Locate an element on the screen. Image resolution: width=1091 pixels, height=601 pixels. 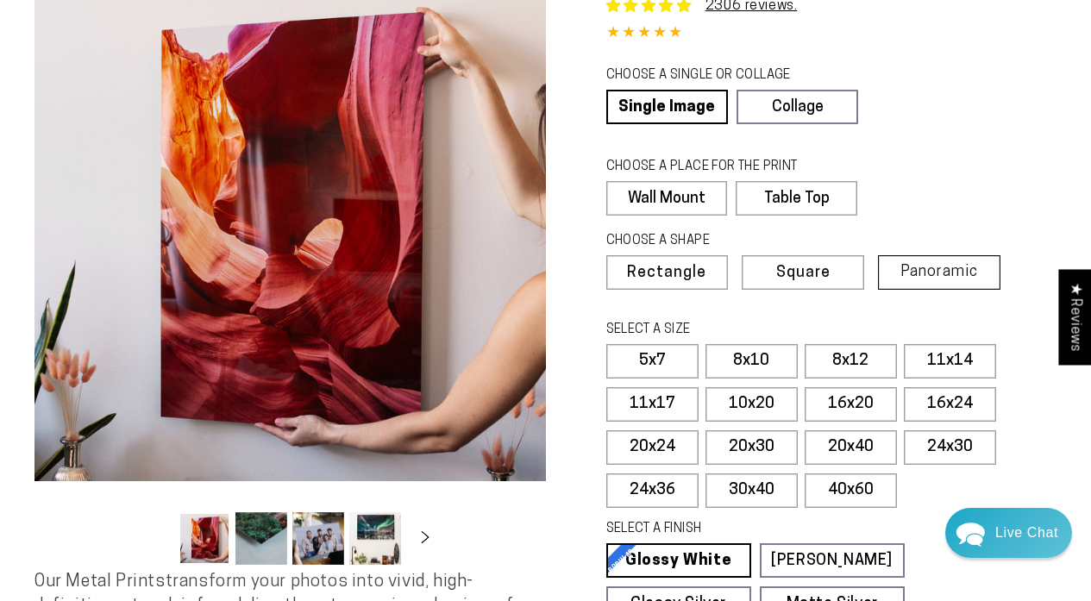
button: Load image 1 in gallery view is located at coordinates (204, 538).